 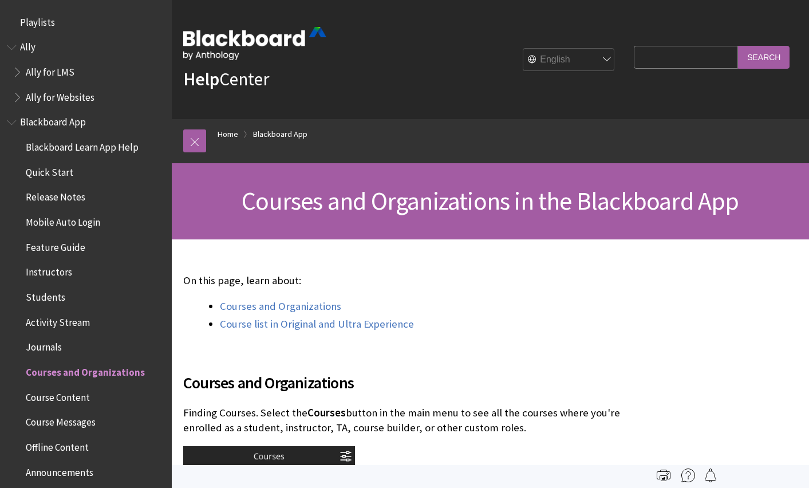 What do you see at coordinates (53, 120) in the screenshot?
I see `span: Blackboard App` at bounding box center [53, 120].